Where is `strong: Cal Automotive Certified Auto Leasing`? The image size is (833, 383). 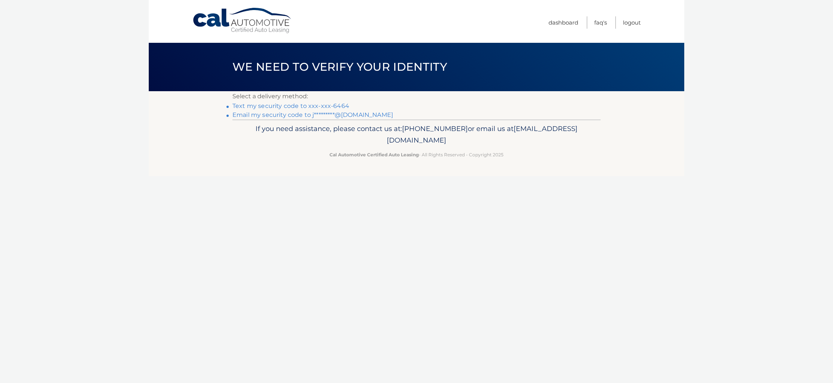
strong: Cal Automotive Certified Auto Leasing is located at coordinates (374, 154).